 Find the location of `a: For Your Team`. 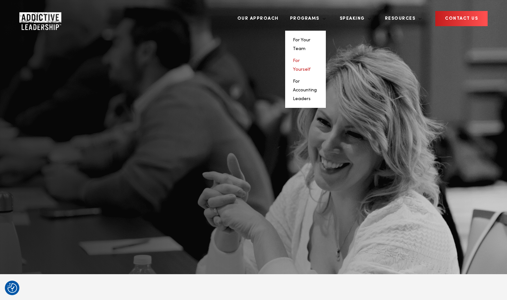

a: For Your Team is located at coordinates (301, 44).